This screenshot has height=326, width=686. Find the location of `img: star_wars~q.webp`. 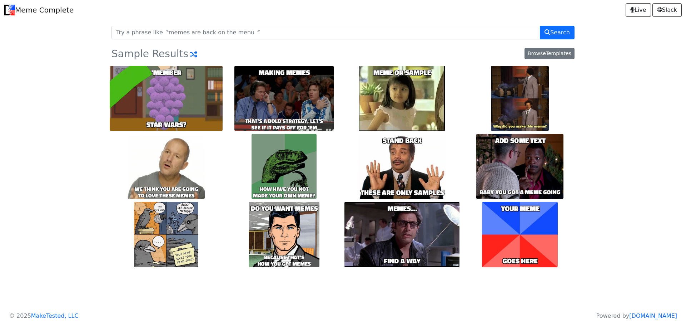

img: star_wars~q.webp is located at coordinates (166, 98).